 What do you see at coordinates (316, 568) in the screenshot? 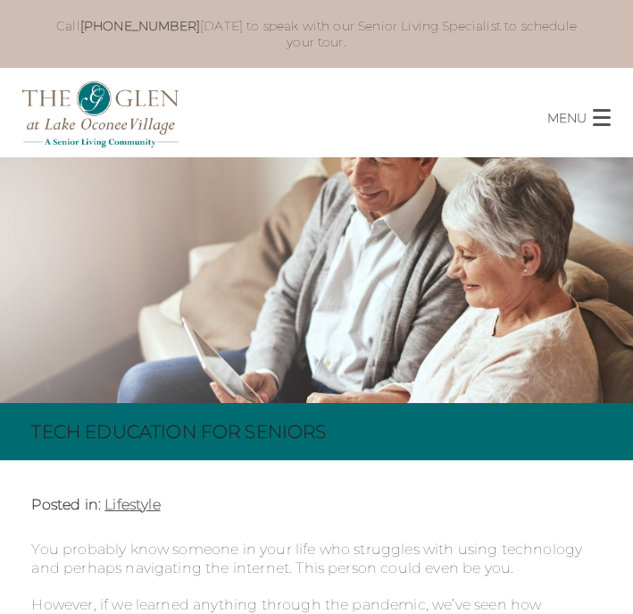
I see `p: You probably know someone in your life who struggles with using technology and perhaps navigating...` at bounding box center [316, 568].